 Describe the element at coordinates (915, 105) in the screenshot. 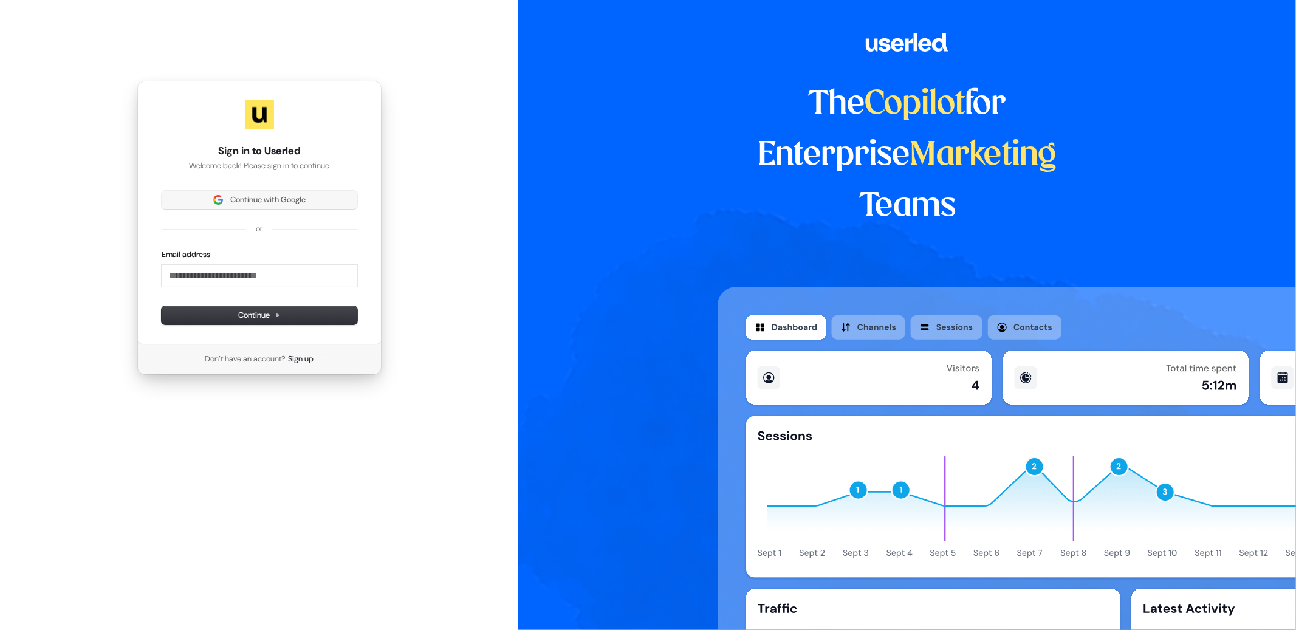

I see `span: Copilot` at that location.